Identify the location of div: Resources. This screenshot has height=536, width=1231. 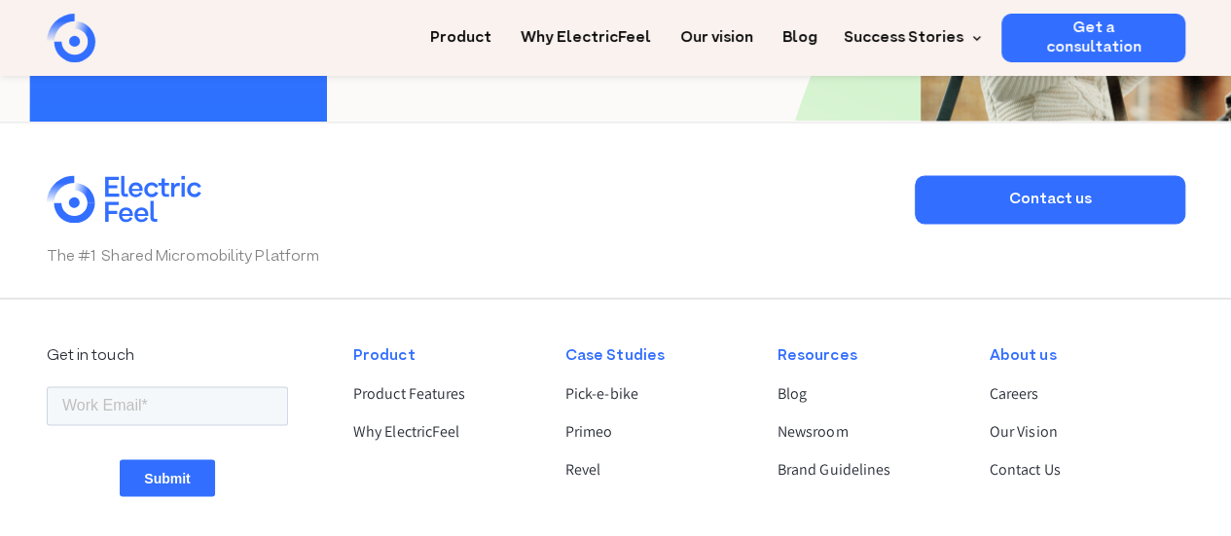
(867, 356).